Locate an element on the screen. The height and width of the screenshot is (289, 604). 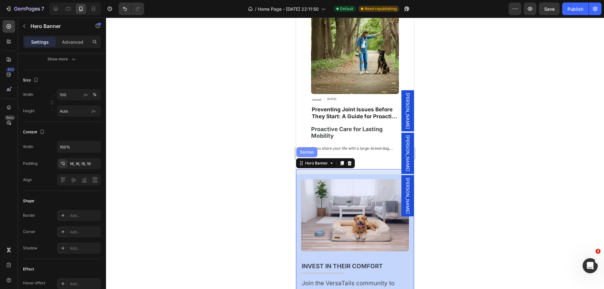
span: If you share your life with a large-breed dog, you’ve probably worried about their hips and joint... is located at coordinates (59, 158).